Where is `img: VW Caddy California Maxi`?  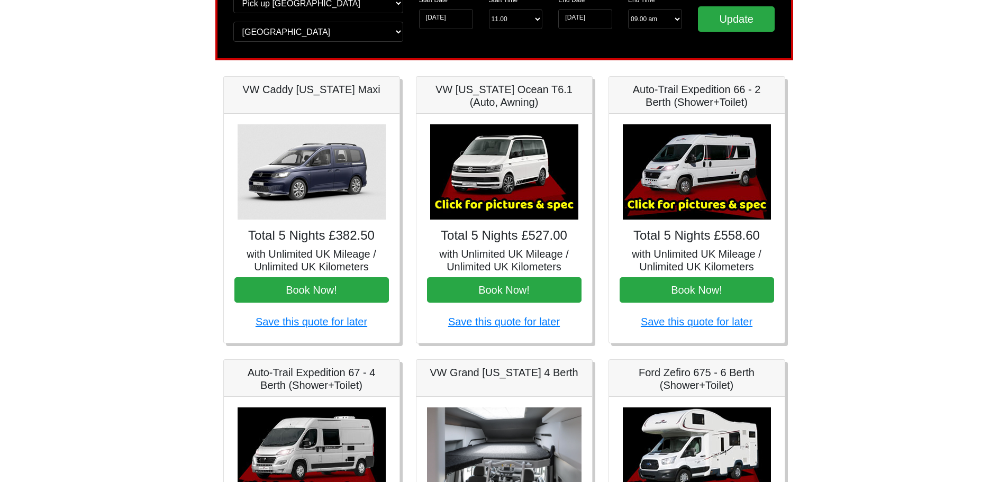
img: VW Caddy California Maxi is located at coordinates (312, 172).